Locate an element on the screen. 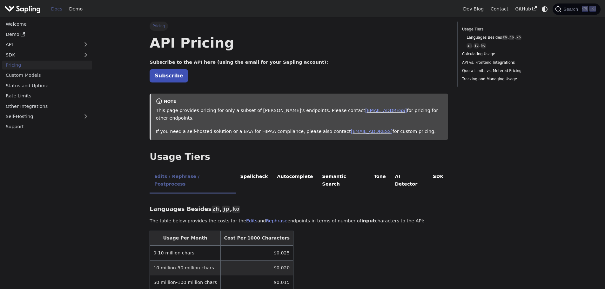 The image size is (605, 289). a: SDK is located at coordinates (41, 55).